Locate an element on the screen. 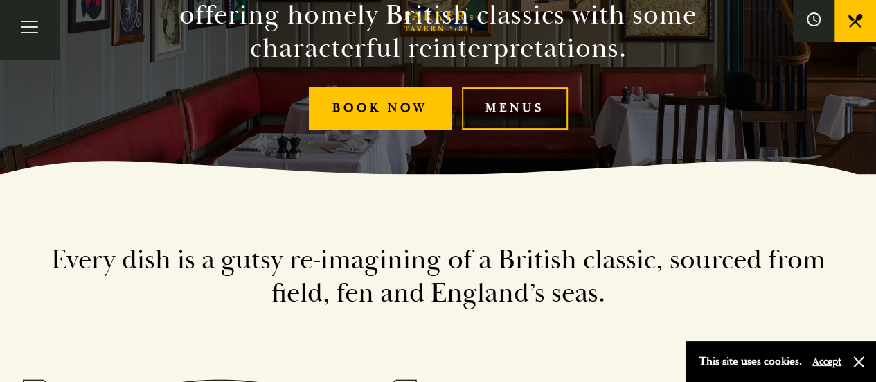  button: Accept is located at coordinates (827, 361).